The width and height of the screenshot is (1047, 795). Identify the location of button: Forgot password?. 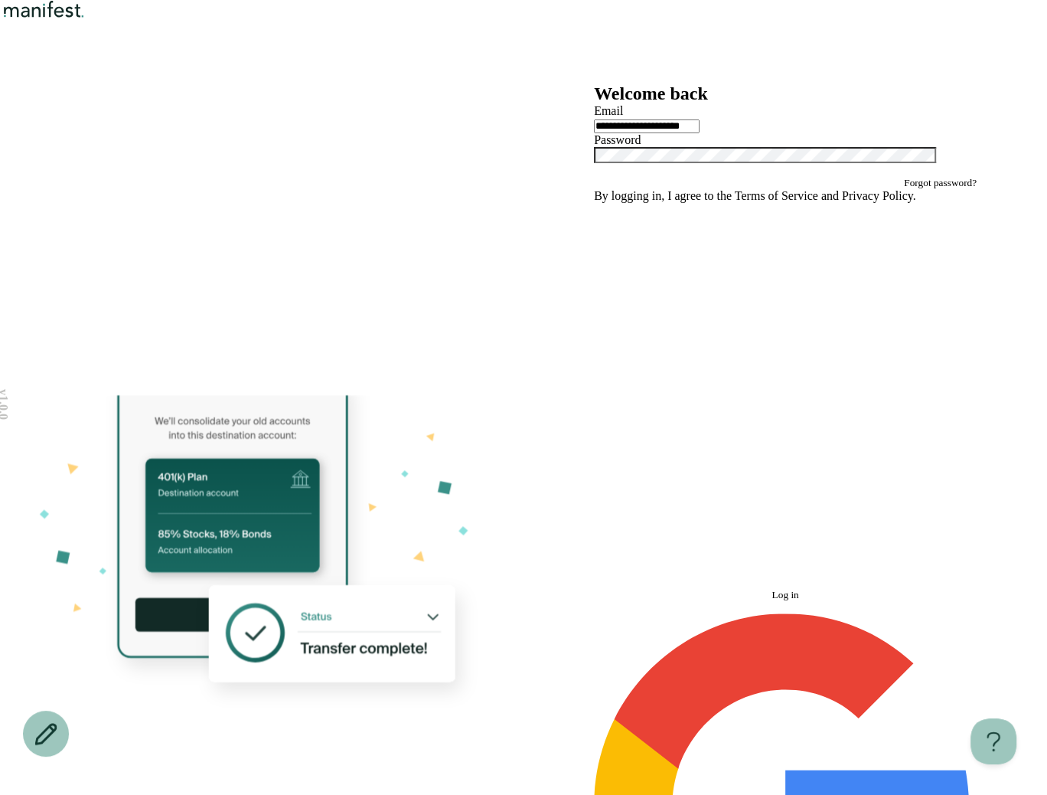
(940, 183).